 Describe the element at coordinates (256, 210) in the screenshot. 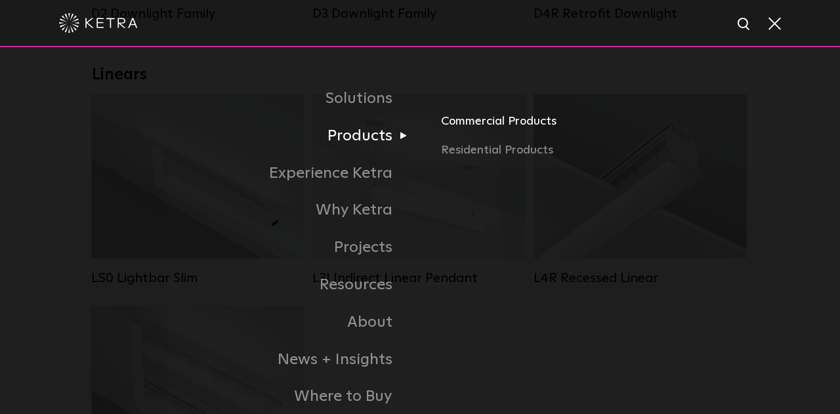

I see `a: Why Ketra` at that location.